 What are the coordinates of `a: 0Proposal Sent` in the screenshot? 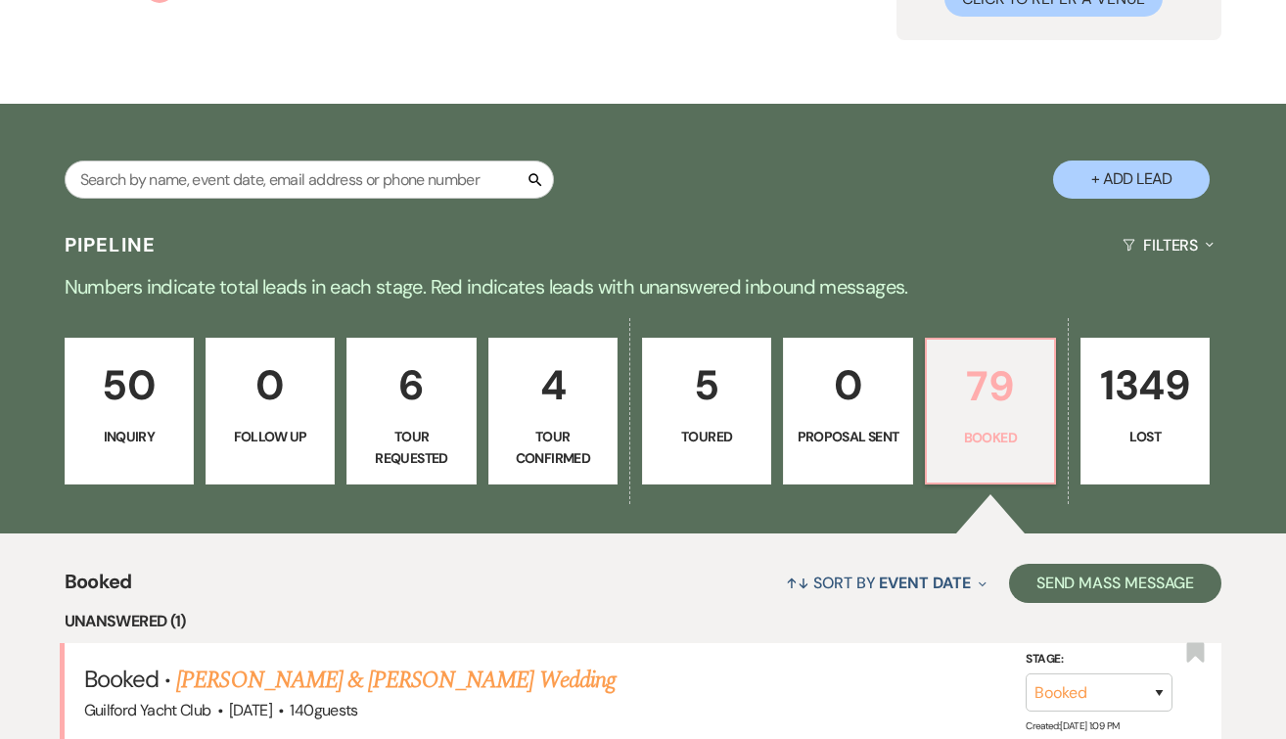 It's located at (848, 411).